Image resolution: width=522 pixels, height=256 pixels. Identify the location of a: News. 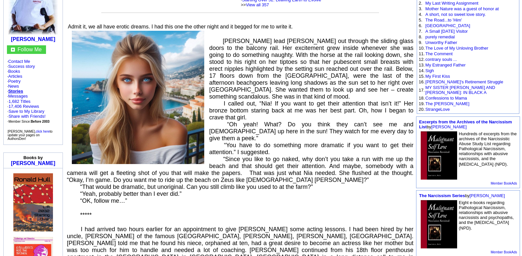
(14, 86).